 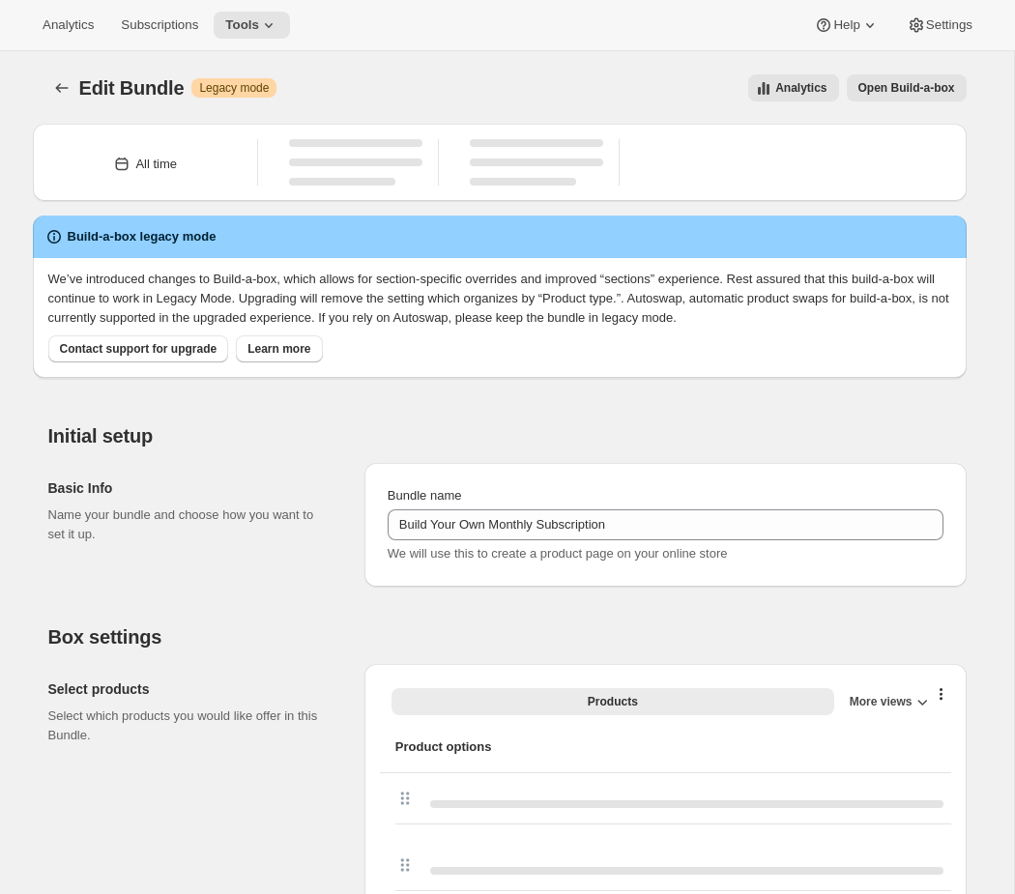 What do you see at coordinates (950, 25) in the screenshot?
I see `span: Settings` at bounding box center [950, 25].